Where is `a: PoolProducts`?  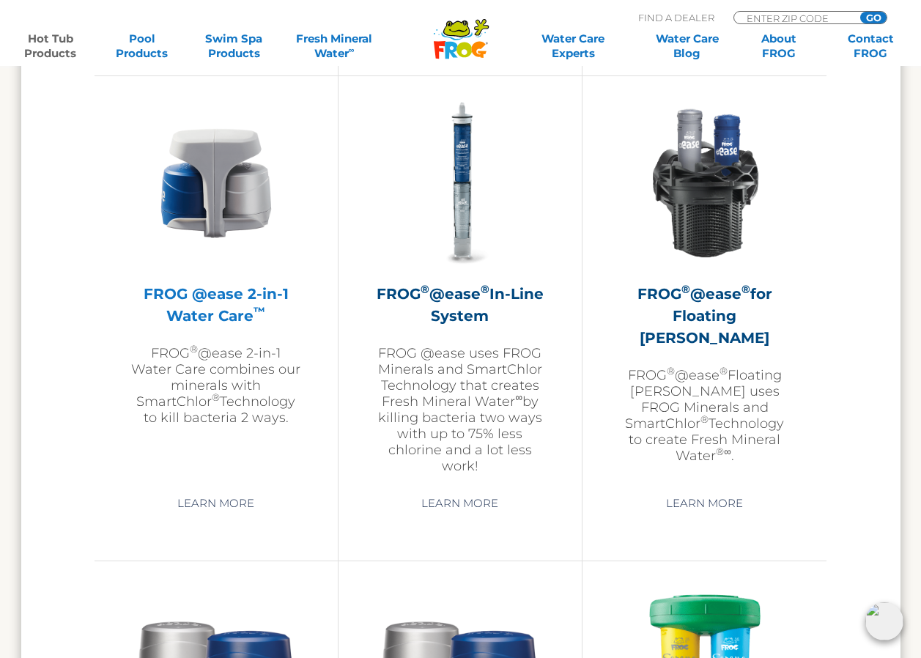
a: PoolProducts is located at coordinates (141, 46).